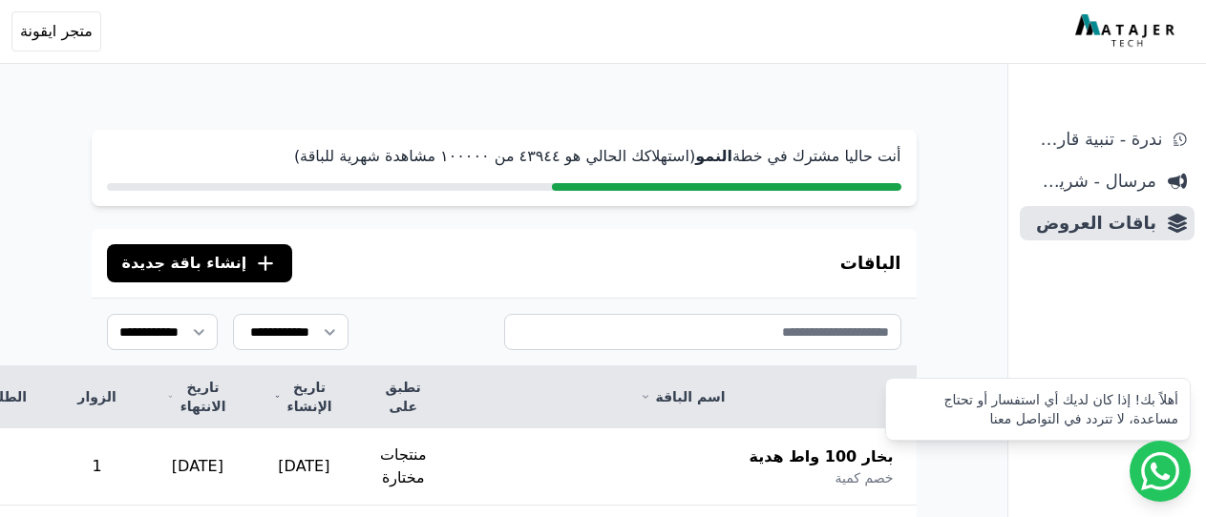 The height and width of the screenshot is (517, 1206). I want to click on h3: الباقات, so click(871, 264).